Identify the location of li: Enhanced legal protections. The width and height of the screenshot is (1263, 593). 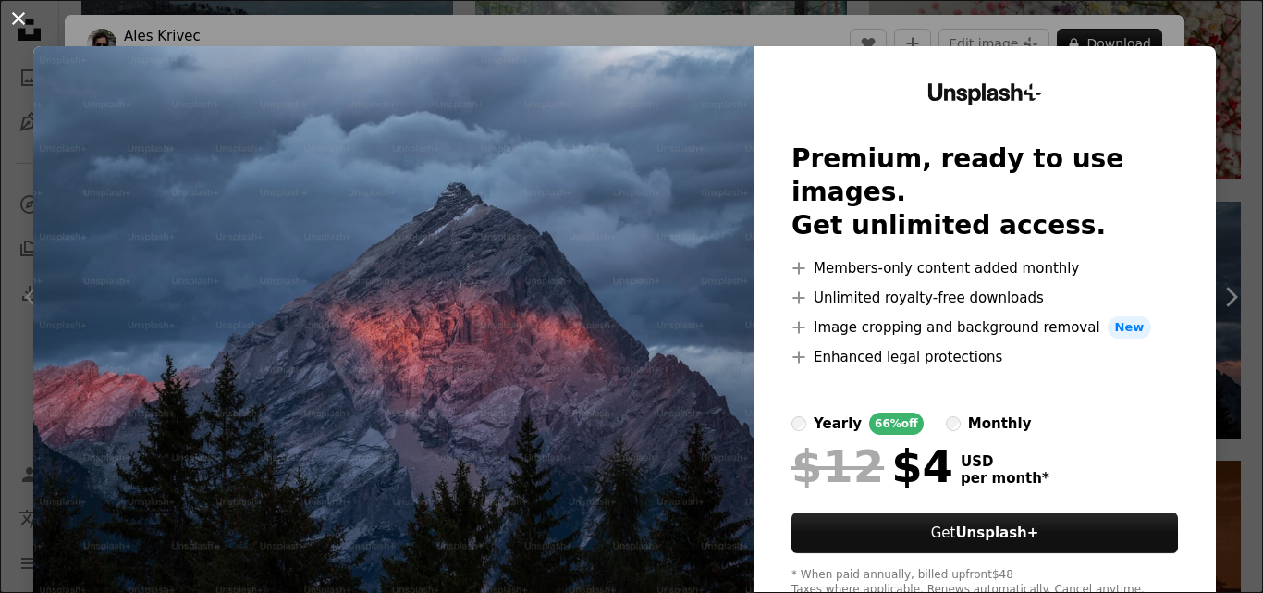
(985, 357).